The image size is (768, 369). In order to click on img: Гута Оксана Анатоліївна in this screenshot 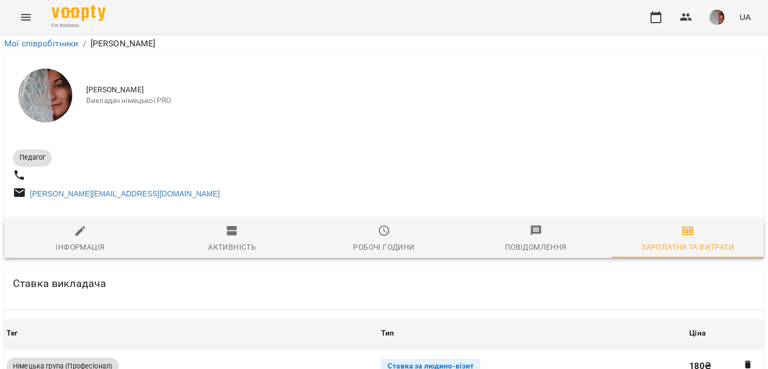, I will do `click(45, 95)`.